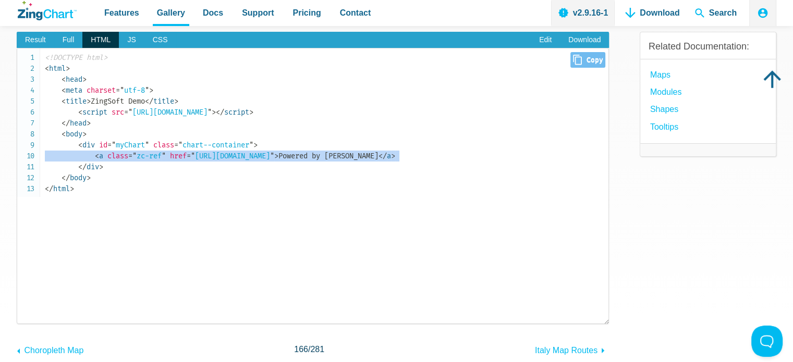 This screenshot has height=362, width=793. Describe the element at coordinates (664, 127) in the screenshot. I see `a: Tooltips` at that location.